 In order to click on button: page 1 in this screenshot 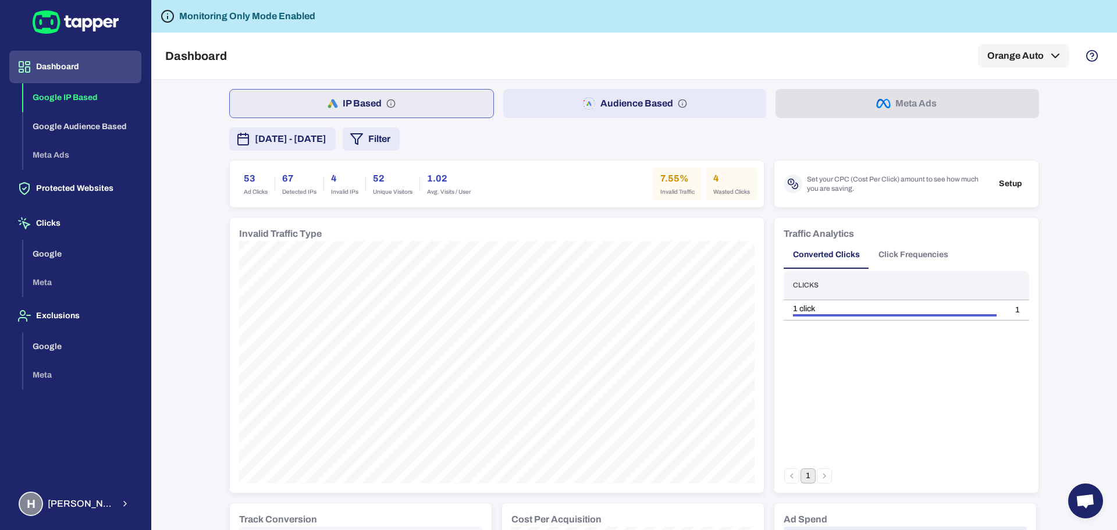, I will do `click(808, 476)`.